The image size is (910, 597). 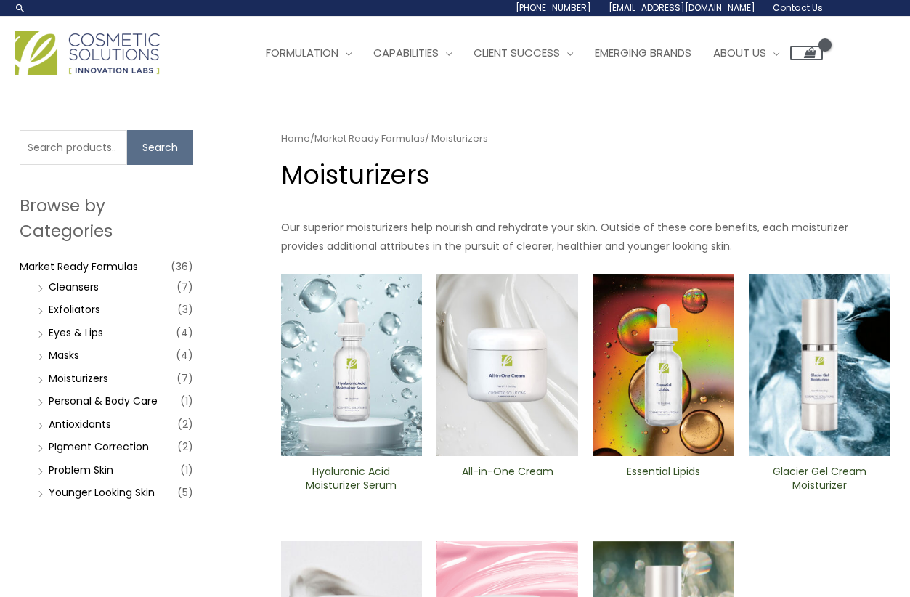 I want to click on a: Hyaluronic Acid Moisturizer Serum, so click(x=351, y=481).